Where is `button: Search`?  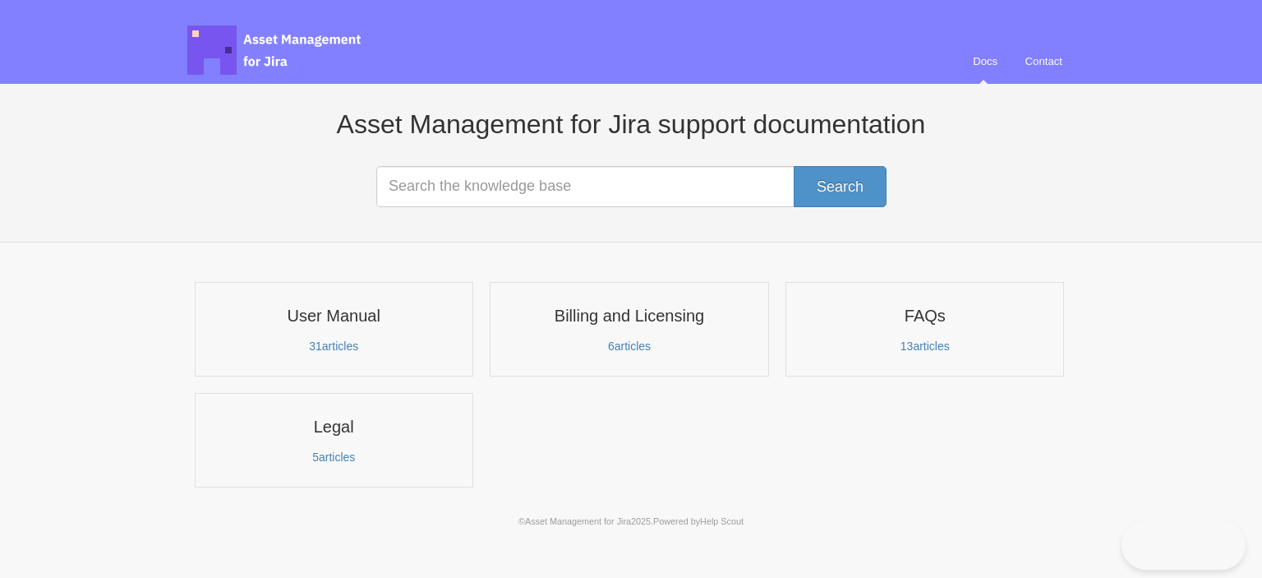
button: Search is located at coordinates (840, 186).